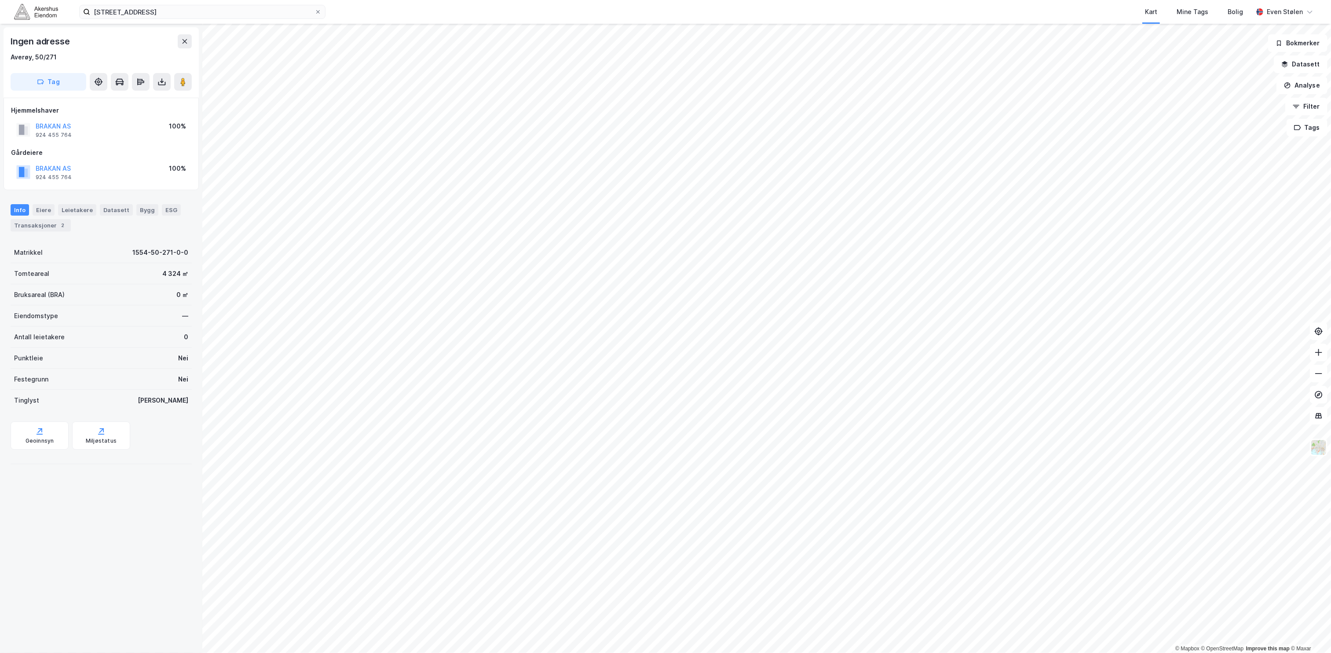 This screenshot has height=653, width=1331. What do you see at coordinates (101, 110) in the screenshot?
I see `div: Hjemmelshaver` at bounding box center [101, 110].